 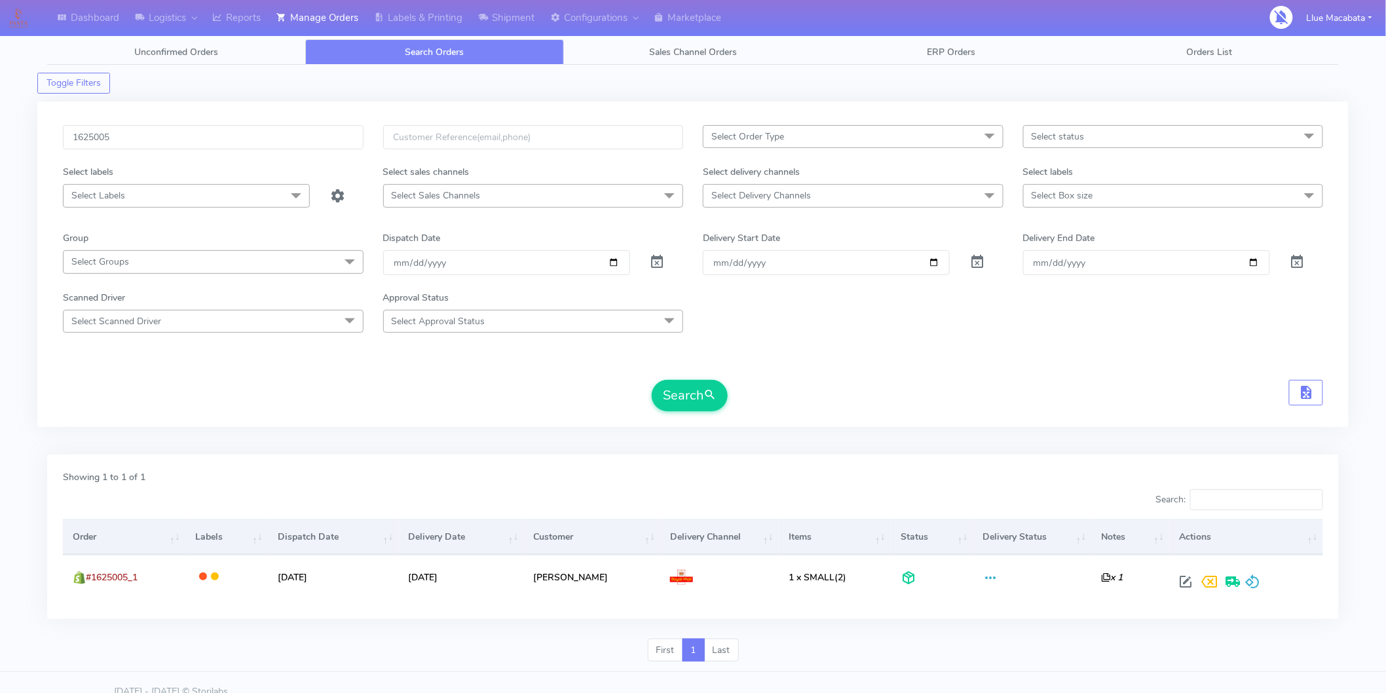 I want to click on th: Actions: activate to sort column ascending, so click(x=1246, y=537).